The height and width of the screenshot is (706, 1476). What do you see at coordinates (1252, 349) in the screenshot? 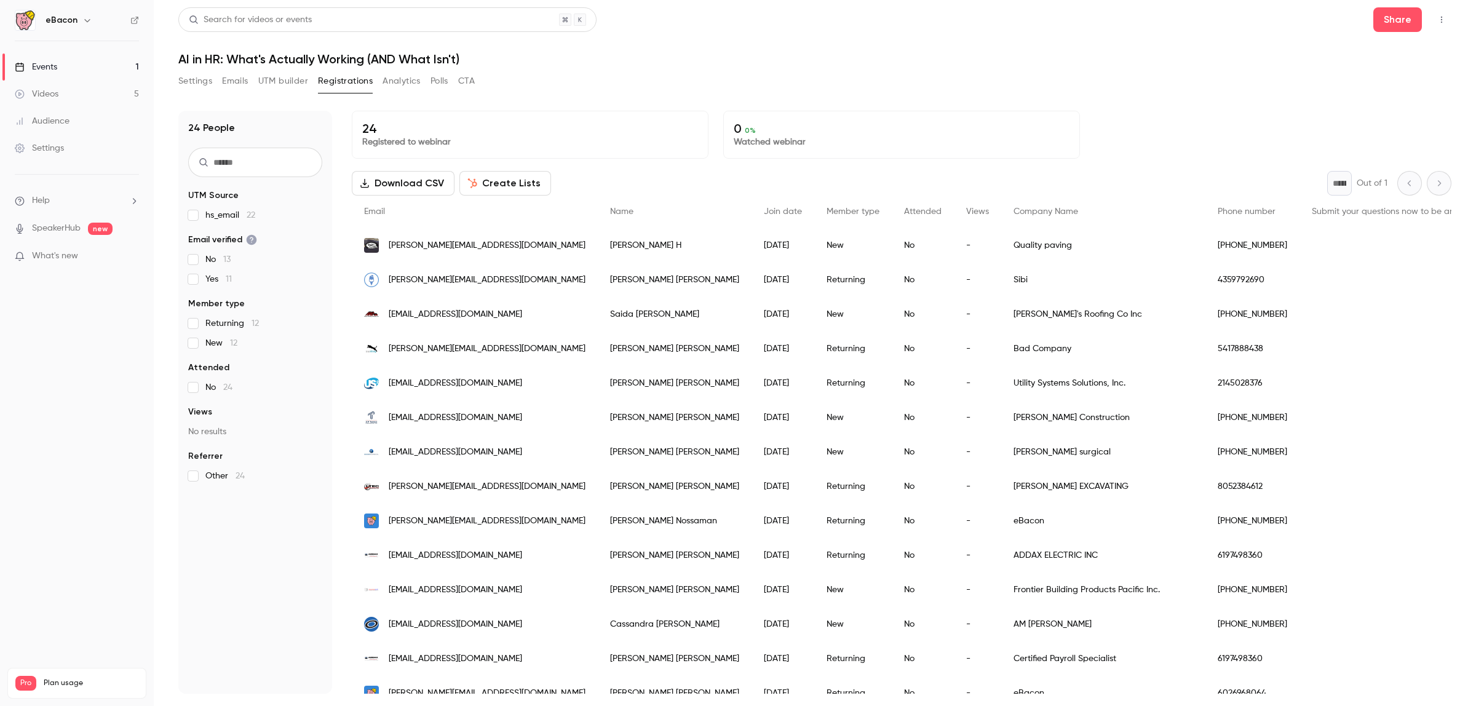
I see `div: 5417888438` at bounding box center [1252, 349].